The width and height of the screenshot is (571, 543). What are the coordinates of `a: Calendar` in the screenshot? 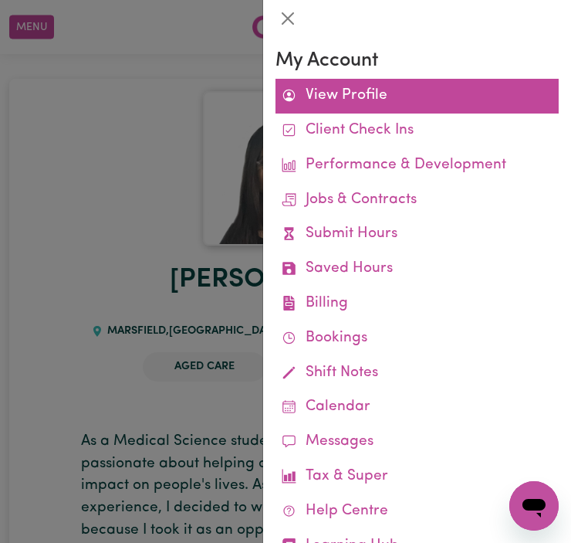 It's located at (417, 407).